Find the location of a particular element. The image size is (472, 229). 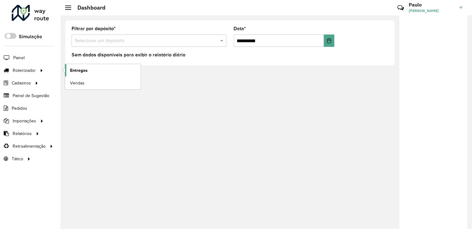

span: Roteirizador is located at coordinates (24, 70).